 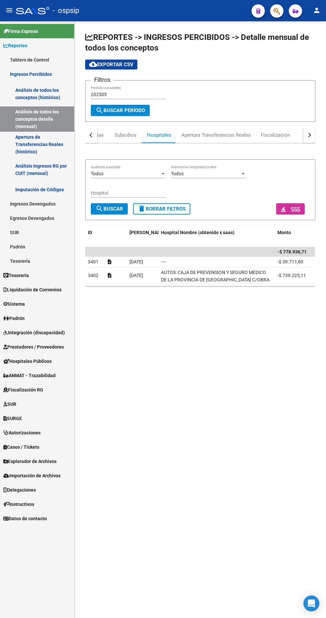 I want to click on span: Hospitales Públicos, so click(x=27, y=361).